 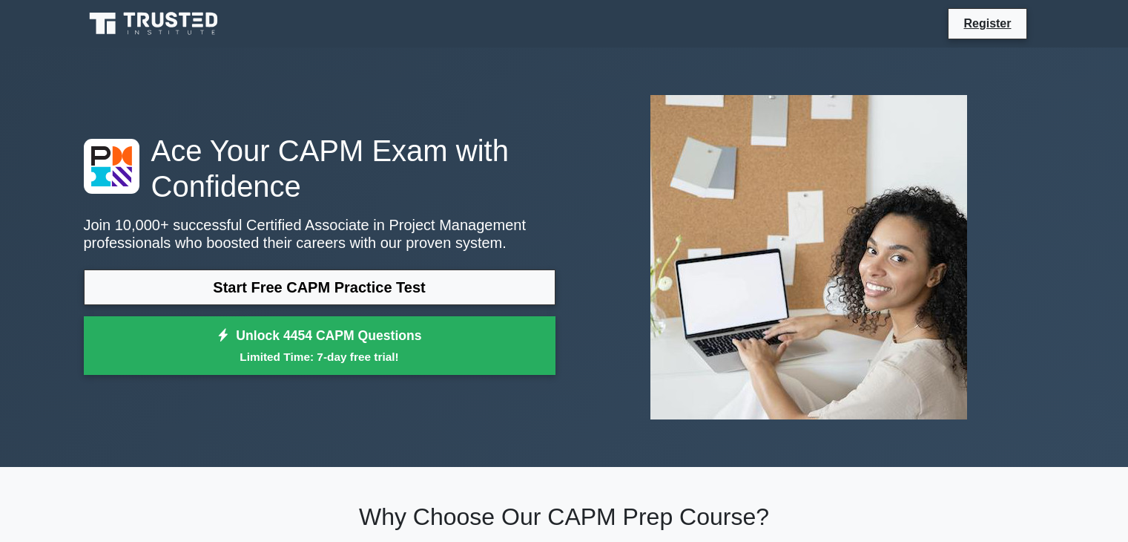 I want to click on a: Register, so click(x=988, y=23).